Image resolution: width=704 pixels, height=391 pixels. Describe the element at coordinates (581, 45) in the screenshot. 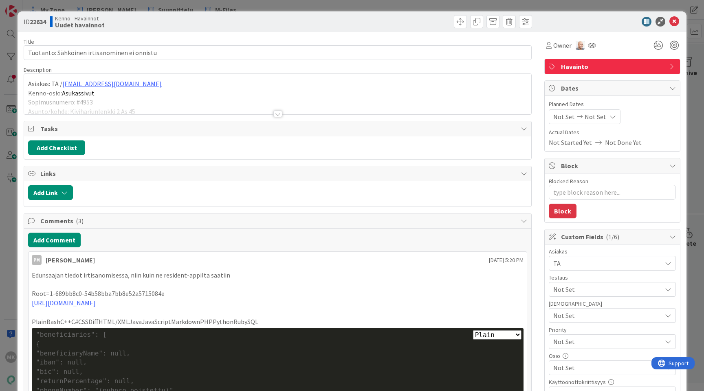

I see `img: NG` at that location.